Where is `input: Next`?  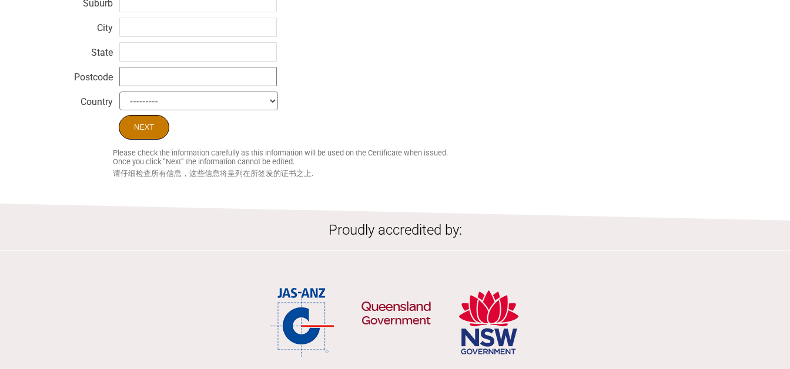
input: Next is located at coordinates (144, 127).